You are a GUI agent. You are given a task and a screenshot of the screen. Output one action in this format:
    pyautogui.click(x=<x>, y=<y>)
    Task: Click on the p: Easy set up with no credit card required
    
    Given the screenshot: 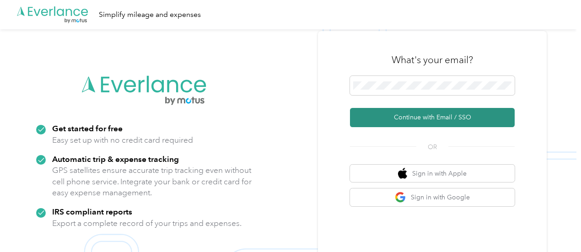 What is the action you would take?
    pyautogui.click(x=123, y=140)
    